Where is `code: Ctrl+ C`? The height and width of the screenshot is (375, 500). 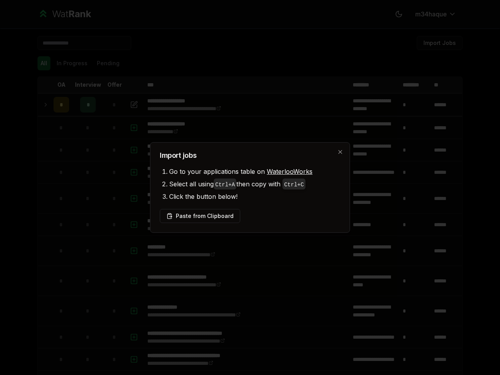 code: Ctrl+ C is located at coordinates (294, 185).